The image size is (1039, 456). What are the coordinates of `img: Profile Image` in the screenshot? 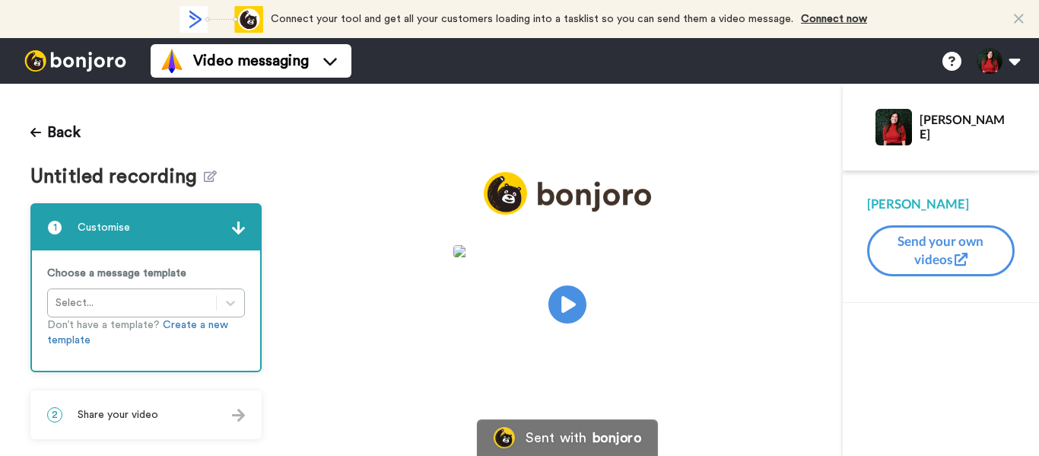 It's located at (894, 127).